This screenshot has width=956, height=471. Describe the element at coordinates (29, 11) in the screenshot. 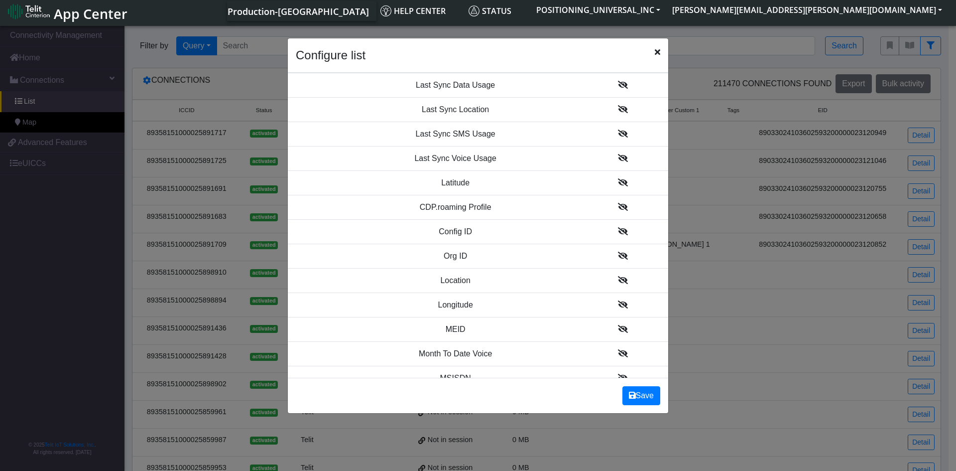

I see `img: logo-telit-cinterion-gw-new.png` at that location.